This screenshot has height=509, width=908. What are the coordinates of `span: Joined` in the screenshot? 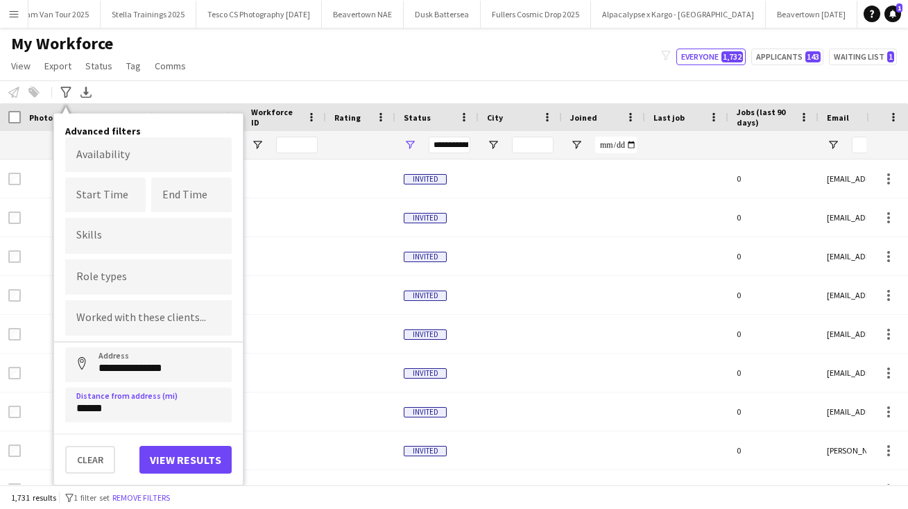 It's located at (584, 117).